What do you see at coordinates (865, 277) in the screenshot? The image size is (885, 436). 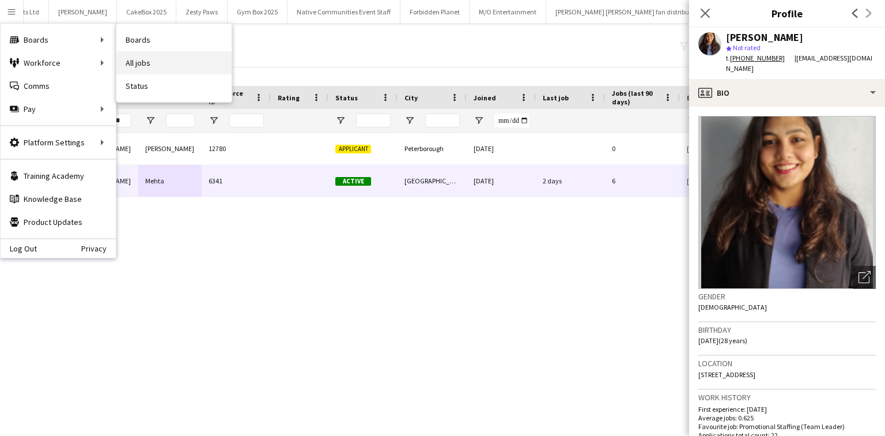 I see `div: Open photos pop-in` at bounding box center [865, 277].